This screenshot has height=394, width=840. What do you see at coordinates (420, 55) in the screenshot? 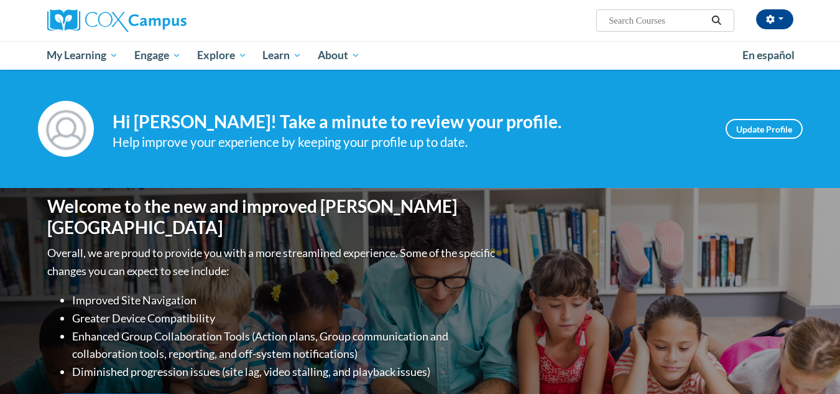
I see `div: Main menu` at bounding box center [420, 55].